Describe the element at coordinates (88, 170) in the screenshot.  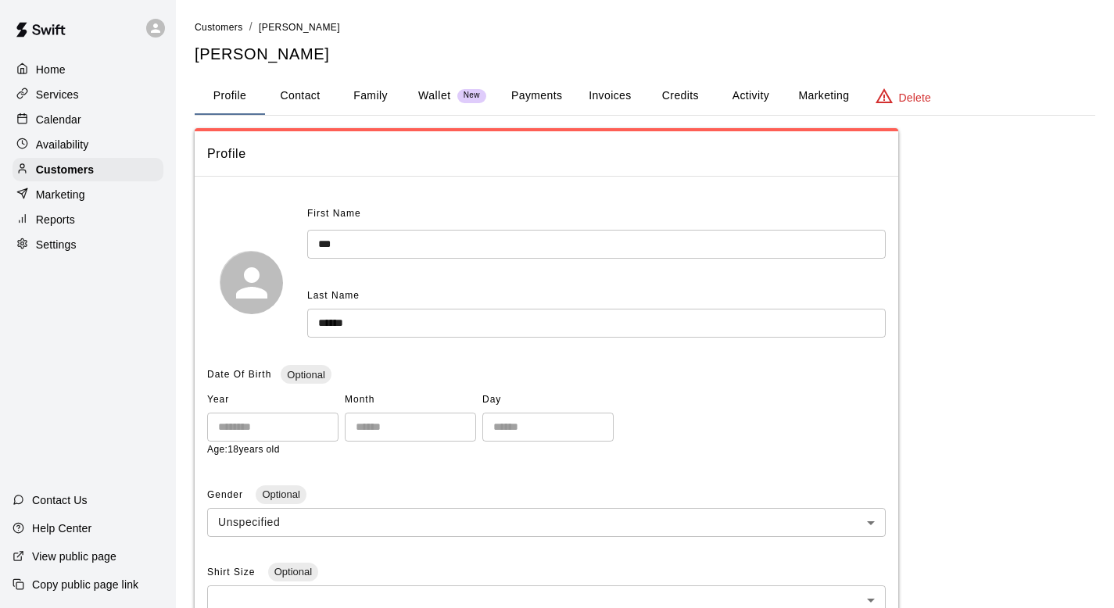
I see `div: Customers` at that location.